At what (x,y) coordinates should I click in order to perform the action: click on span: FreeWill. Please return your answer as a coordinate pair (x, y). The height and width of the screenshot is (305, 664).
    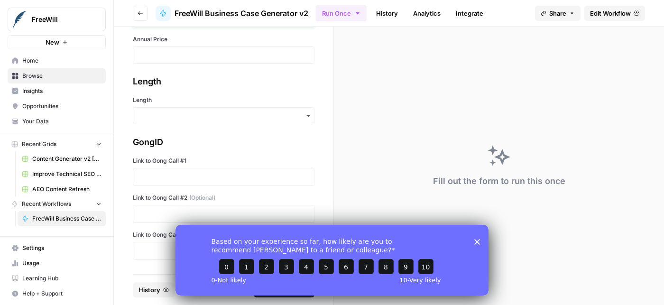
    Looking at the image, I should click on (60, 19).